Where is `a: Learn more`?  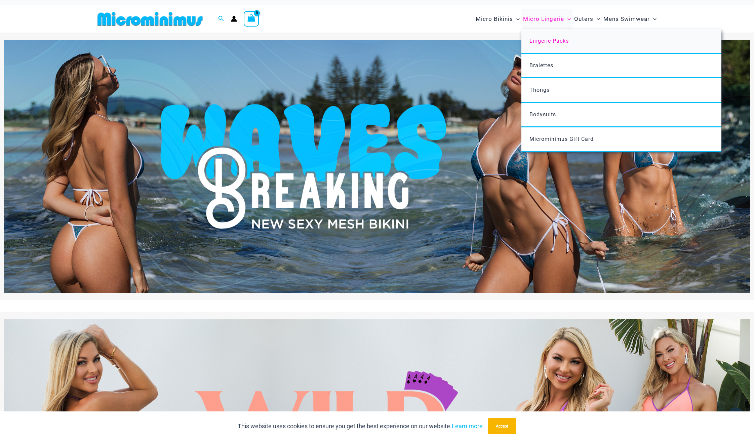 a: Learn more is located at coordinates (467, 426).